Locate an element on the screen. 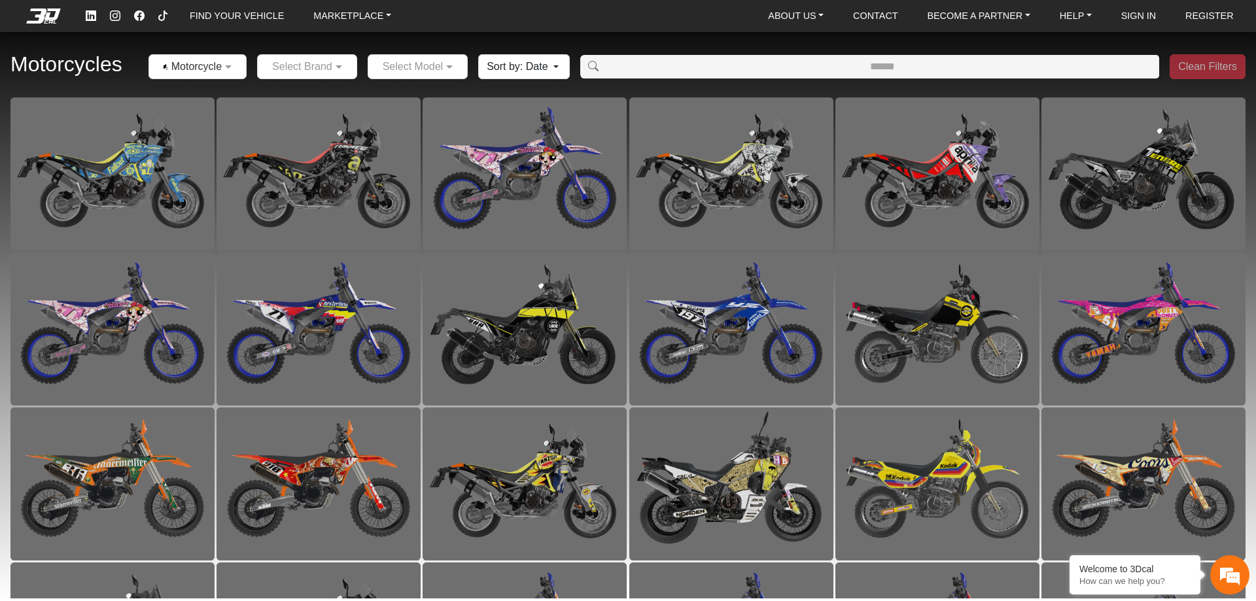 The height and width of the screenshot is (601, 1256). div: Welcome to 3Dcal is located at coordinates (1135, 569).